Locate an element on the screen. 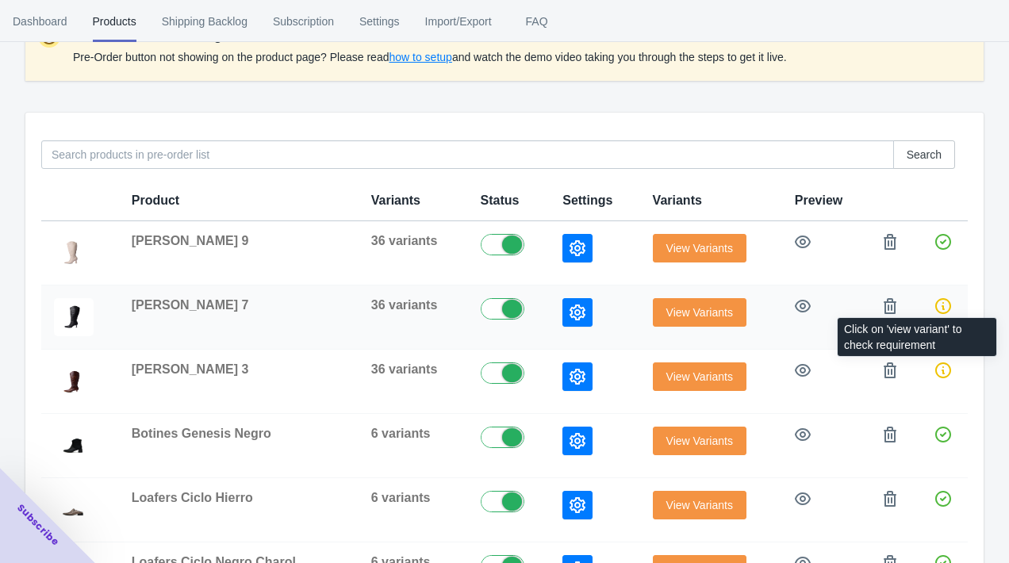 This screenshot has width=1009, height=563. span: Import/Export is located at coordinates (459, 21).